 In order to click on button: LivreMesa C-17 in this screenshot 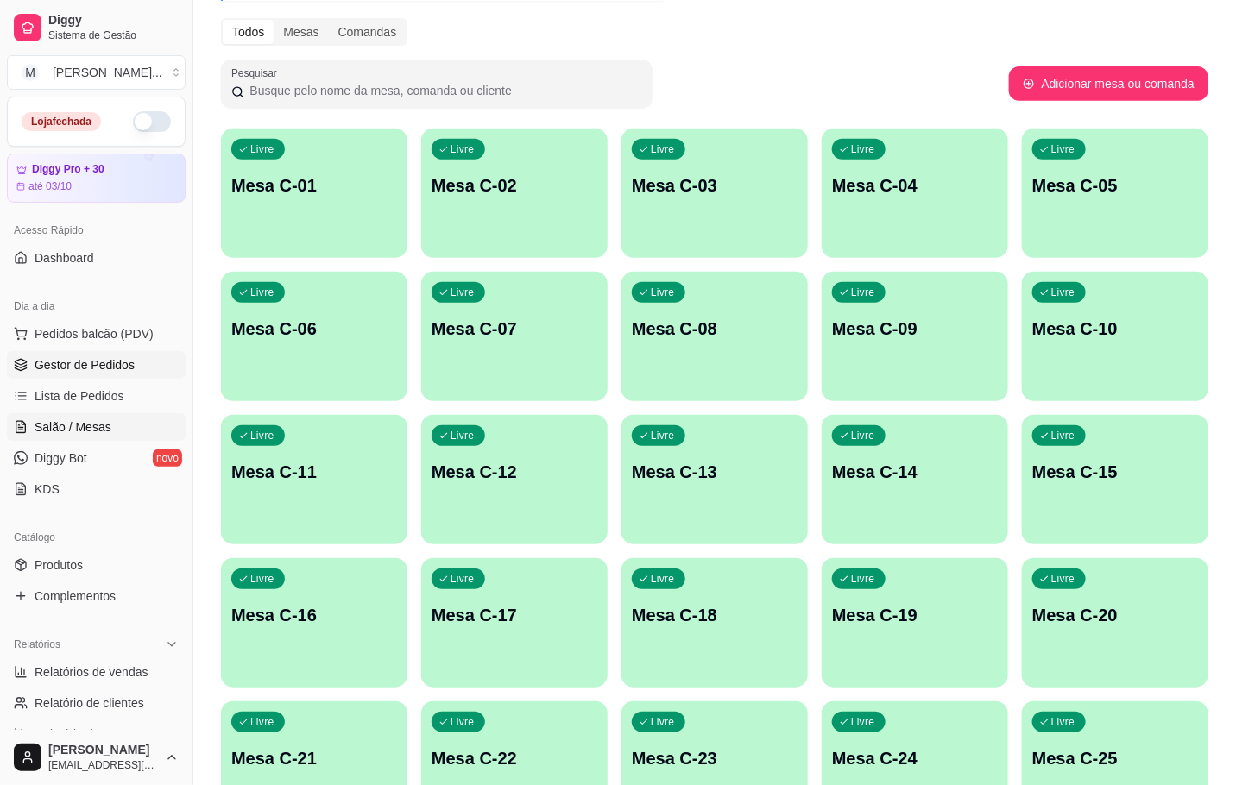, I will do `click(514, 623)`.